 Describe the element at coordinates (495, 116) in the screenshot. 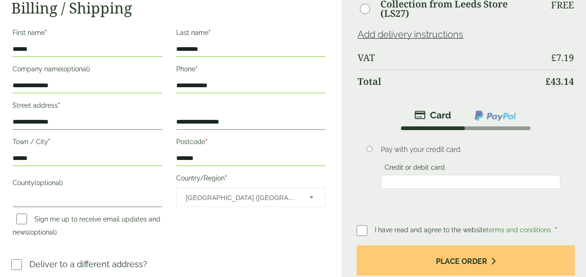

I see `img: ppcp-gateway.png` at that location.